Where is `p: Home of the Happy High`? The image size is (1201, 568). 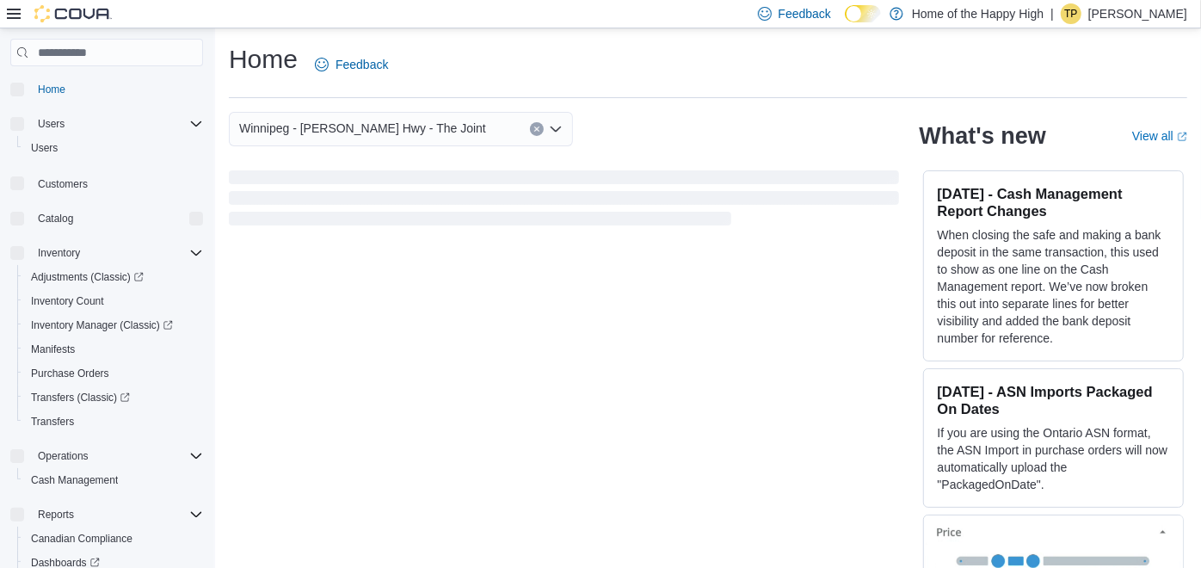 p: Home of the Happy High is located at coordinates (977, 14).